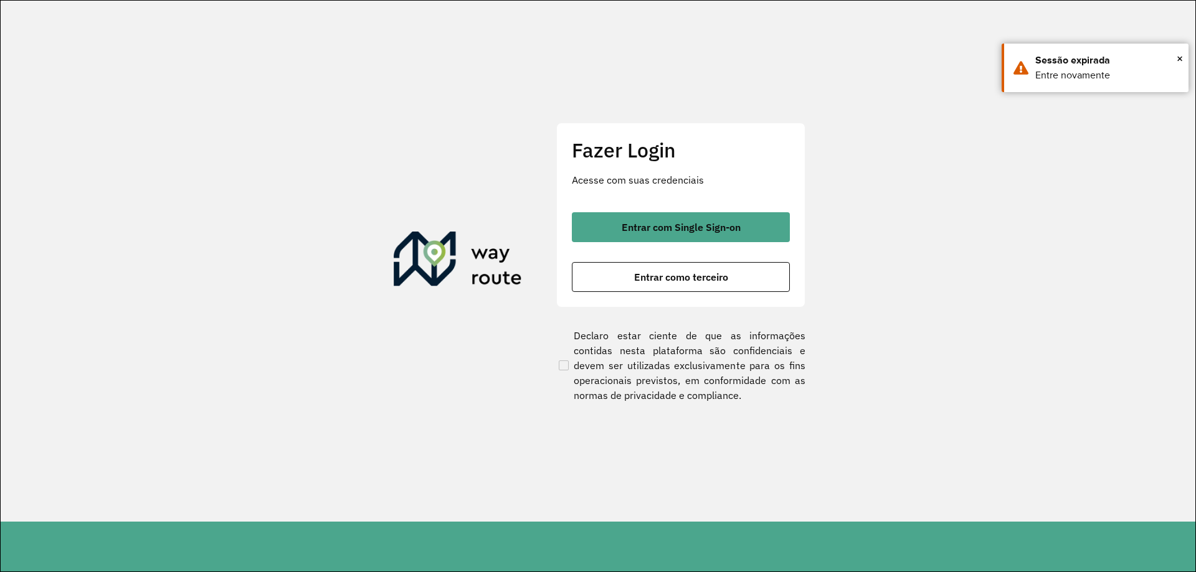 This screenshot has width=1196, height=572. I want to click on img: Roteirizador AmbevTech, so click(458, 262).